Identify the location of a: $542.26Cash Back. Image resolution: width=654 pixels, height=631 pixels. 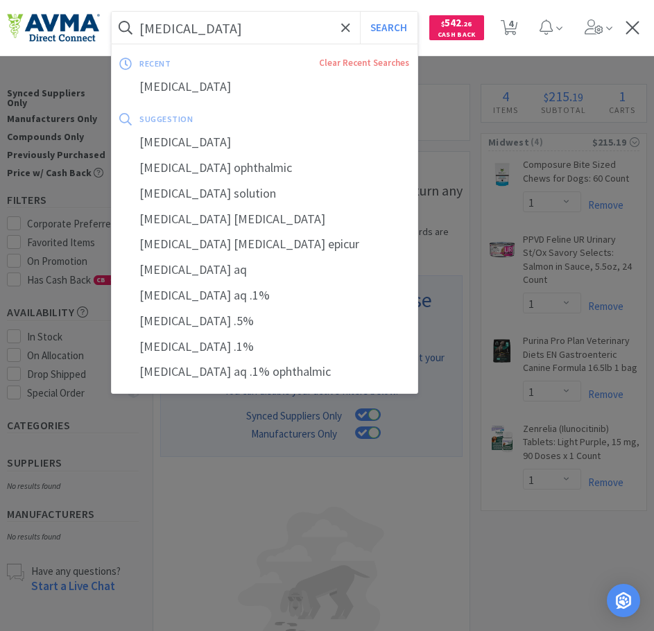
(456, 28).